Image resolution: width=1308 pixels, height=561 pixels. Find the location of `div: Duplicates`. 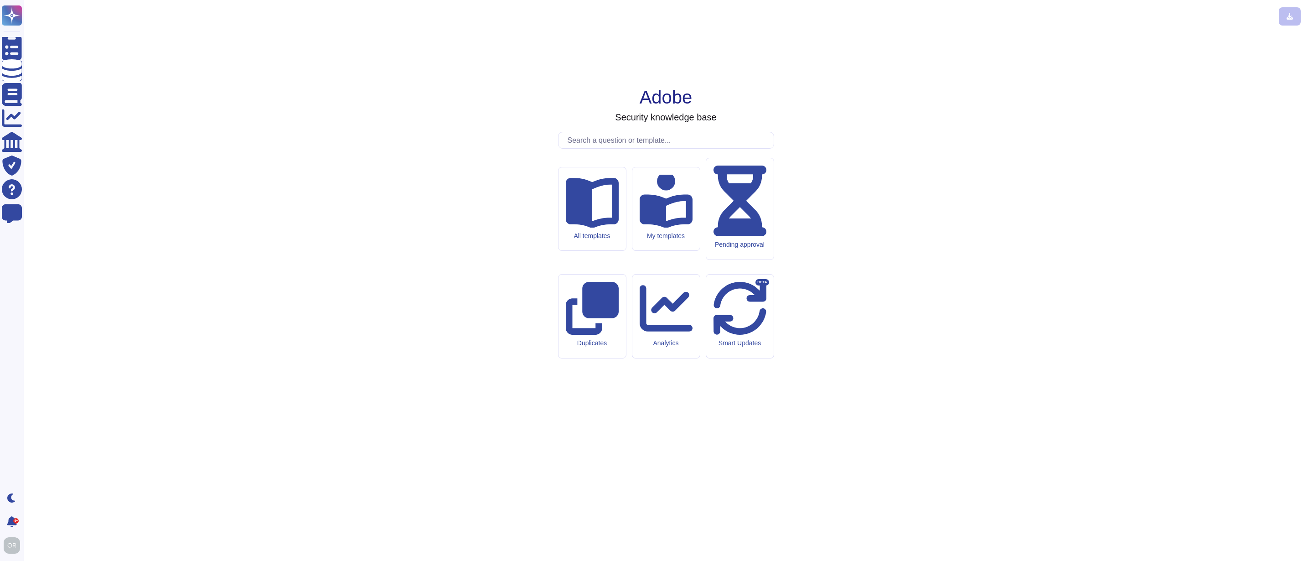

div: Duplicates is located at coordinates (592, 343).